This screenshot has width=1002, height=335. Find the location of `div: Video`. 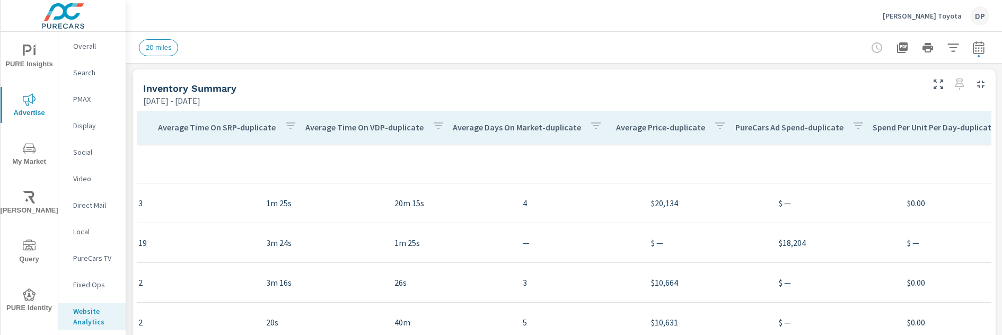

div: Video is located at coordinates (92, 179).